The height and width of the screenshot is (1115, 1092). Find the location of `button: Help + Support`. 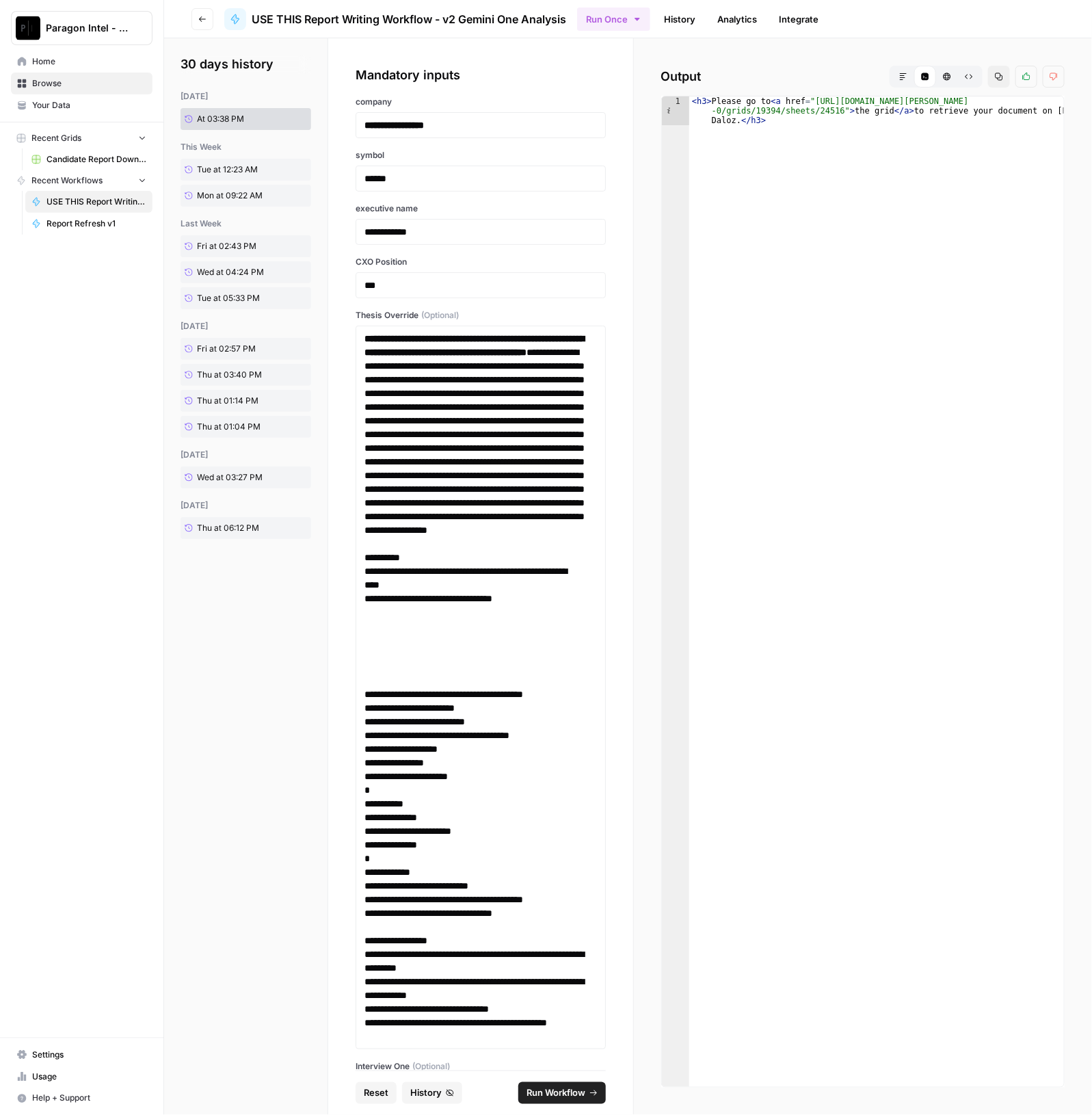

button: Help + Support is located at coordinates (81, 1099).